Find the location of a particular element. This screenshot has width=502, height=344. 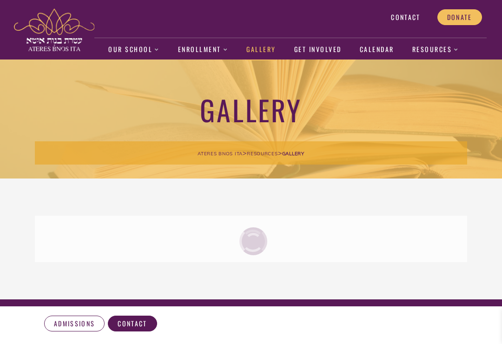

a: Enrollment is located at coordinates (203, 50).